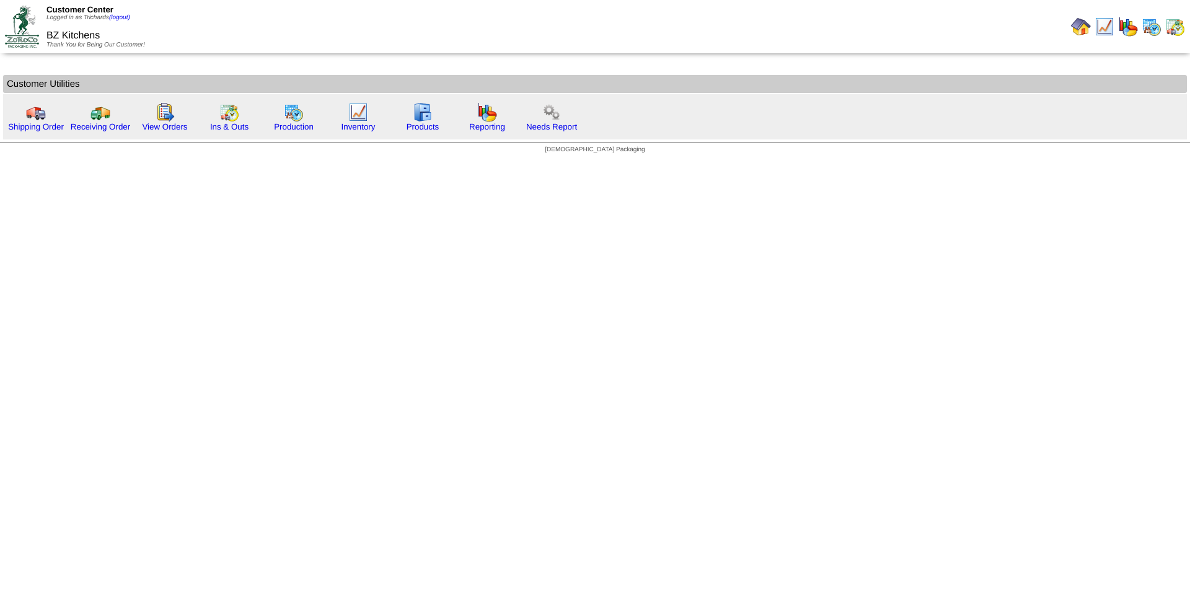 The height and width of the screenshot is (600, 1190). I want to click on span: Customer Center, so click(80, 9).